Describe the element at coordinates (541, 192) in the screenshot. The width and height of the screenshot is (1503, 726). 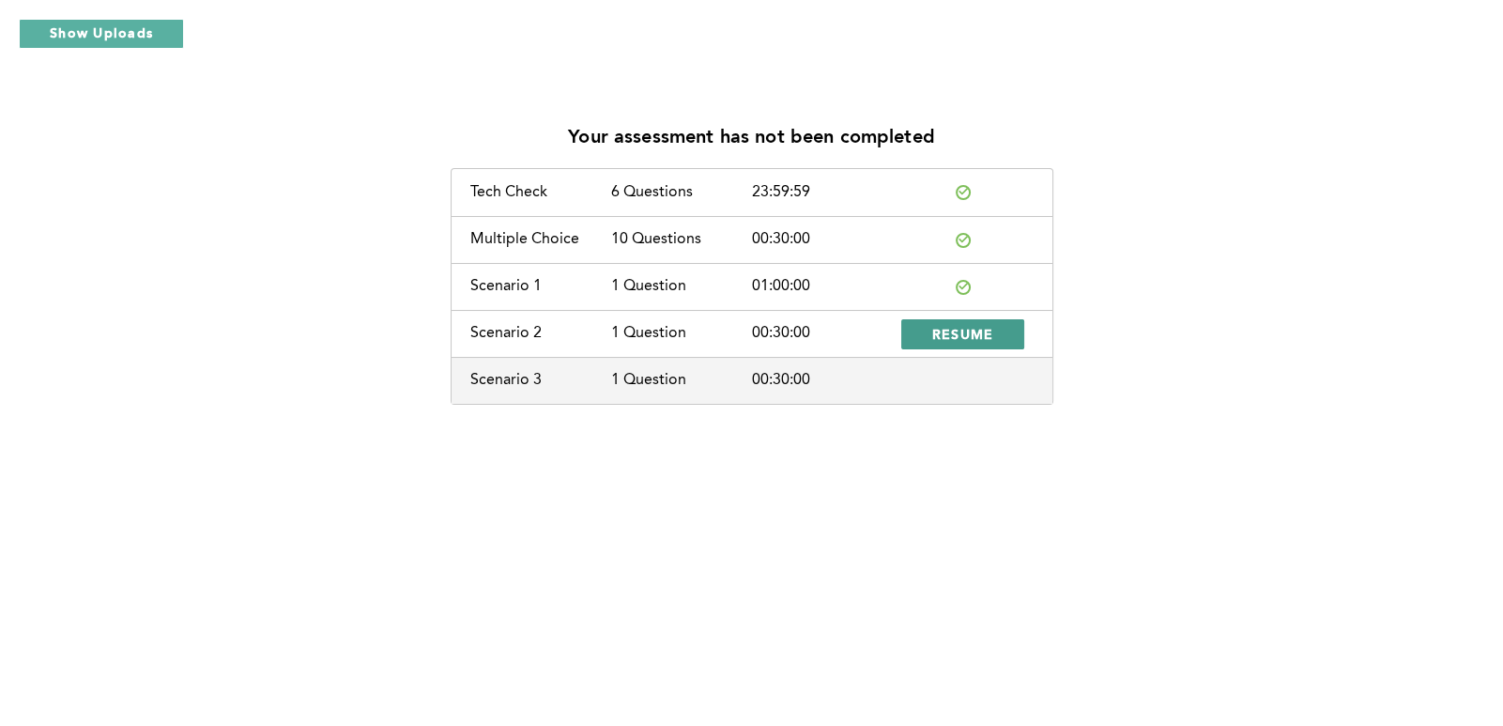
I see `div: Tech Check` at that location.